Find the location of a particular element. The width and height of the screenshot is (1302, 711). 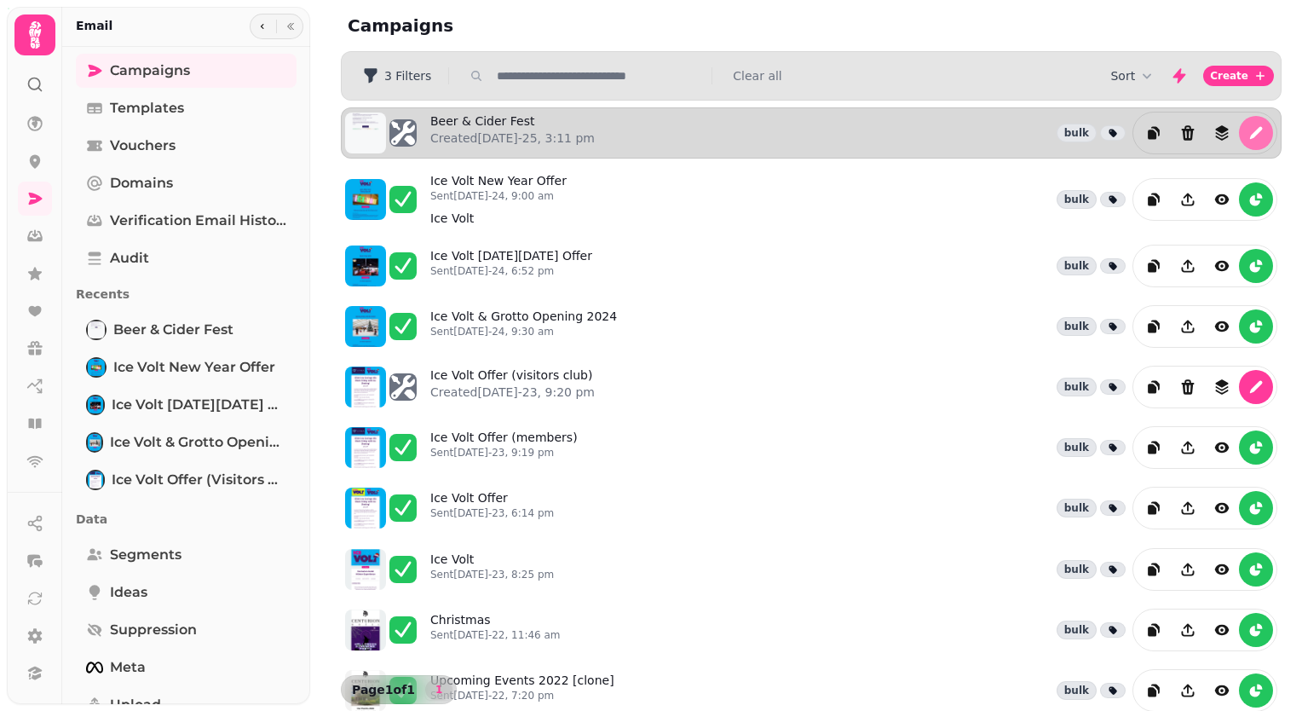

span: Ice Volt Offer (visitors club) is located at coordinates (199, 480).